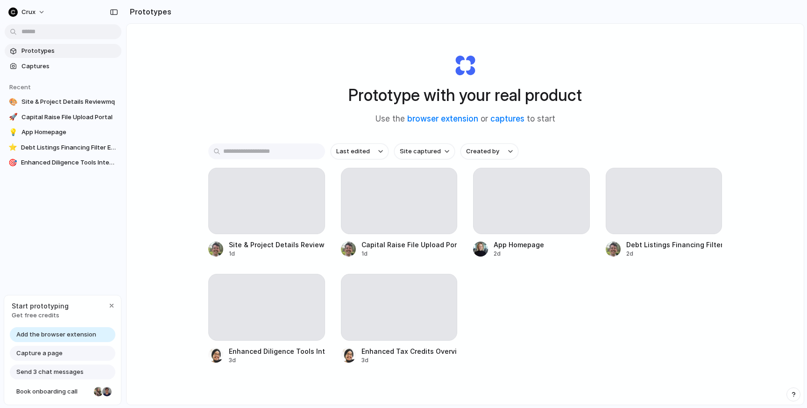  I want to click on button: Crux, so click(27, 12).